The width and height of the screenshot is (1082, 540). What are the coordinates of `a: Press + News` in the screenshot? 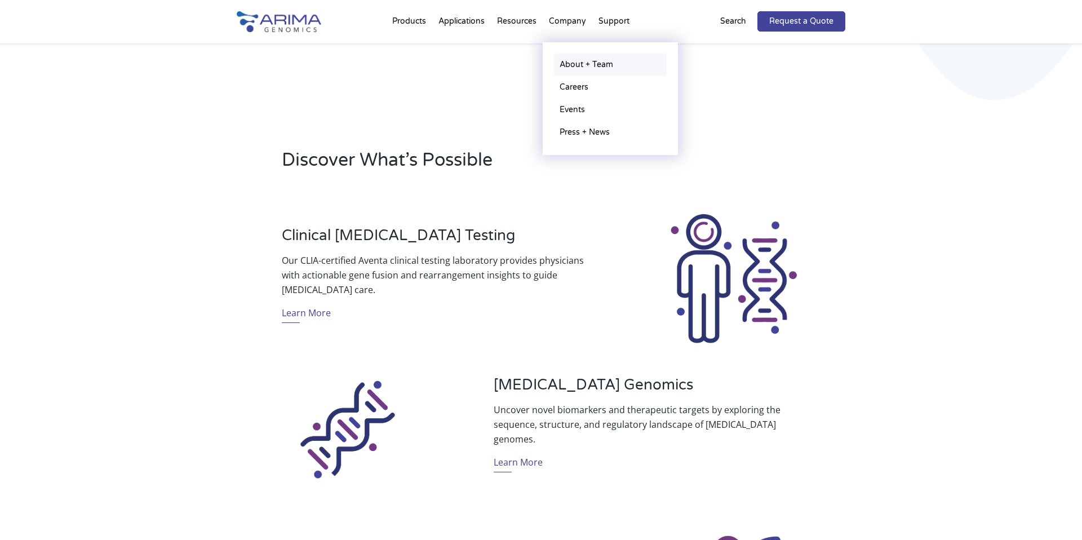 It's located at (610, 132).